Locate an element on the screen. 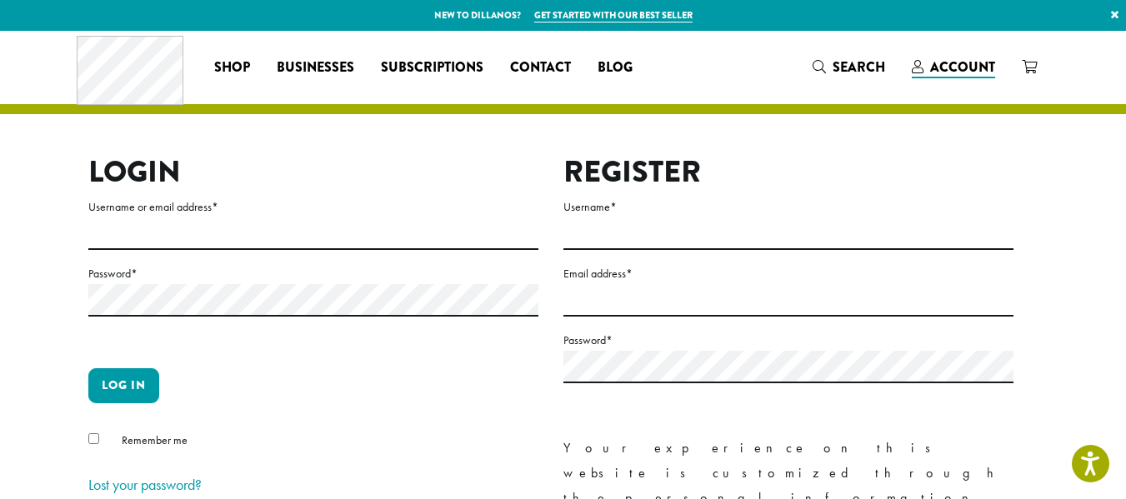 The height and width of the screenshot is (499, 1126). span: Remember me is located at coordinates (154, 440).